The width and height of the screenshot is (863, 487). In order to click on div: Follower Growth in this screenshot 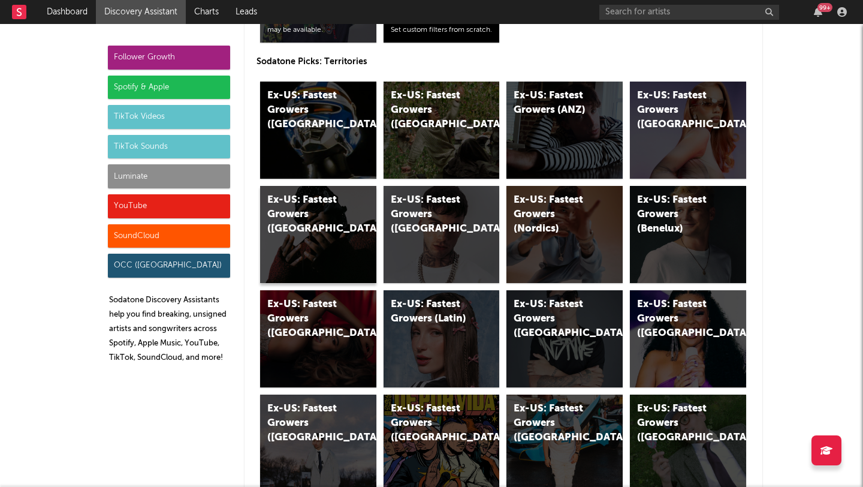, I will do `click(169, 58)`.